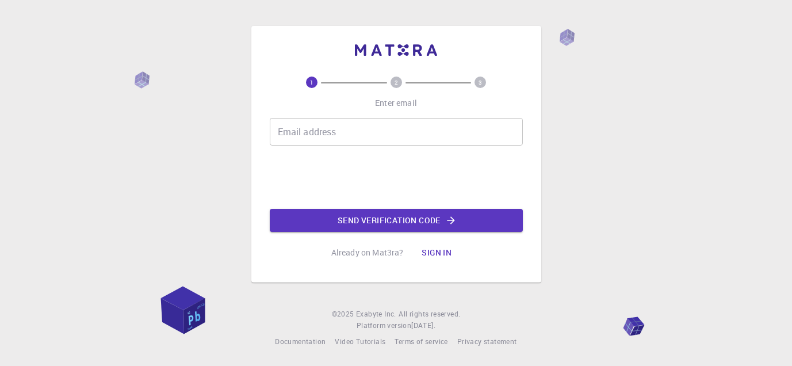  What do you see at coordinates (396, 103) in the screenshot?
I see `p: Enter email` at bounding box center [396, 103].